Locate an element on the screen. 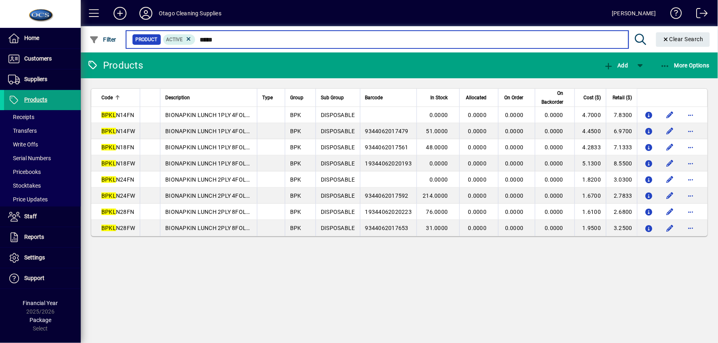  td: 5.1300 is located at coordinates (590, 164).